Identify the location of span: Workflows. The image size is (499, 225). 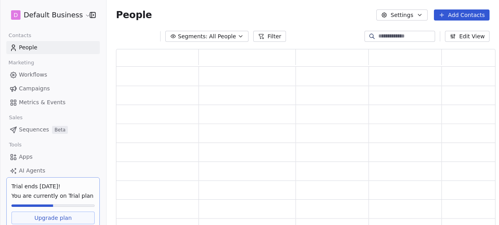
(33, 75).